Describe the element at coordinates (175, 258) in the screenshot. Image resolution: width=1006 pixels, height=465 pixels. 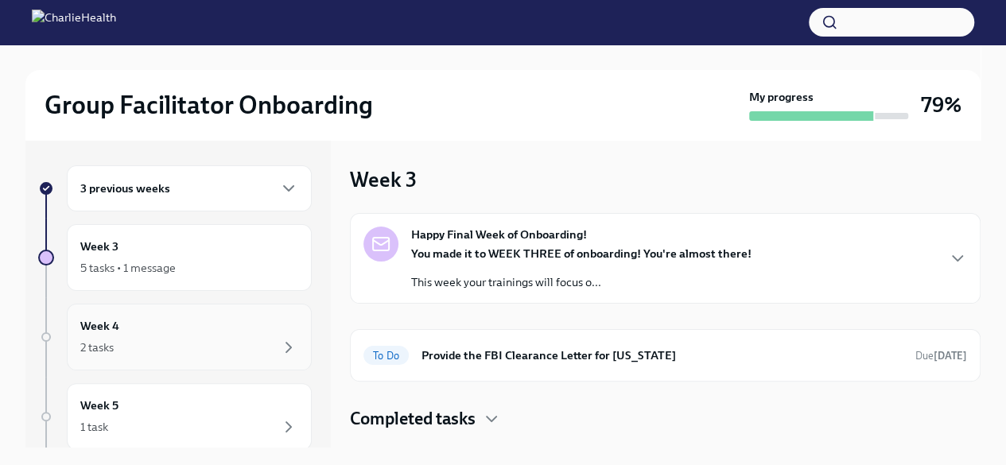
I see `a: Week 35 tasks • 1 message` at that location.